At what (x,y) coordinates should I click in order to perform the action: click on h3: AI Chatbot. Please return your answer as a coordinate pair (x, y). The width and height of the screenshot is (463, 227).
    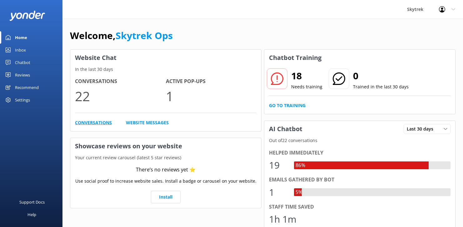
    Looking at the image, I should click on (286, 129).